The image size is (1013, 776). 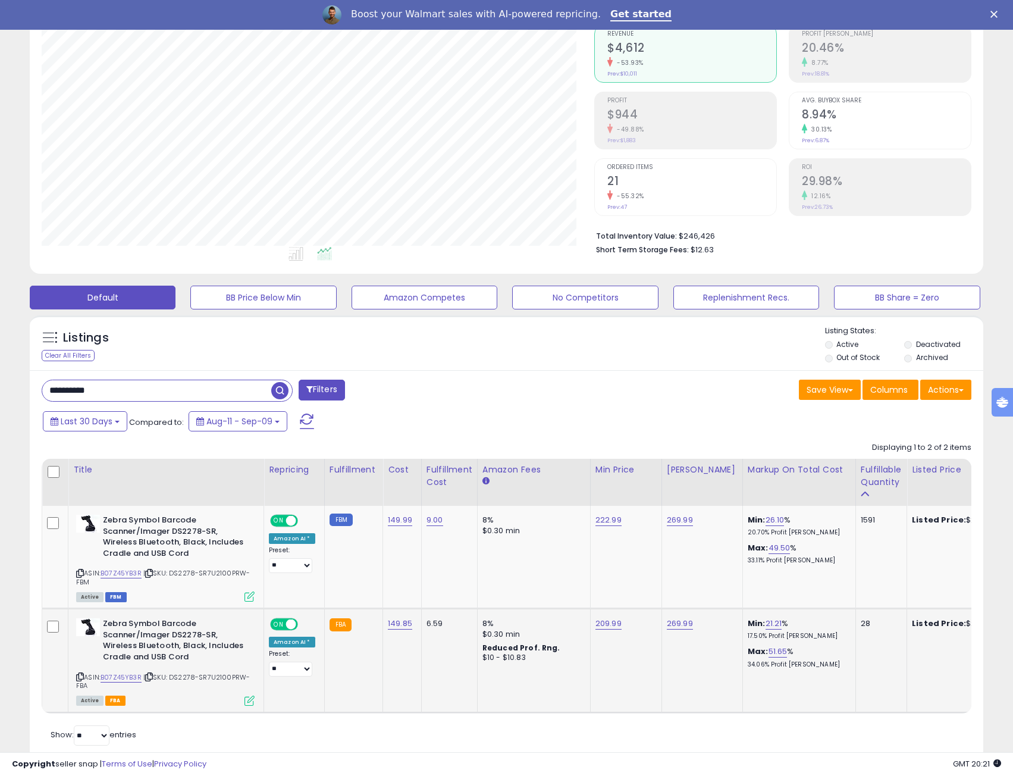 What do you see at coordinates (609, 520) in the screenshot?
I see `a: 222.99` at bounding box center [609, 520].